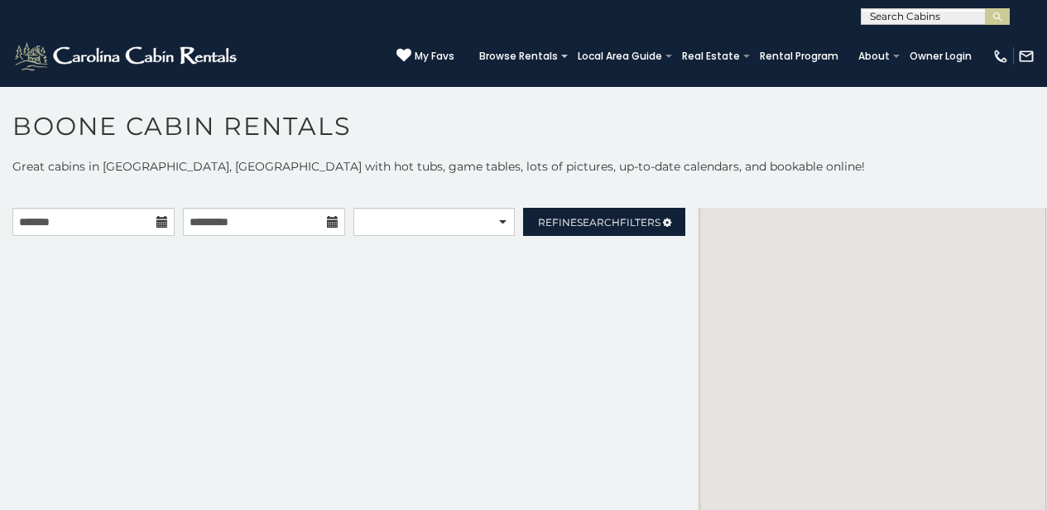  What do you see at coordinates (127, 56) in the screenshot?
I see `img: White-1-2.png` at bounding box center [127, 56].